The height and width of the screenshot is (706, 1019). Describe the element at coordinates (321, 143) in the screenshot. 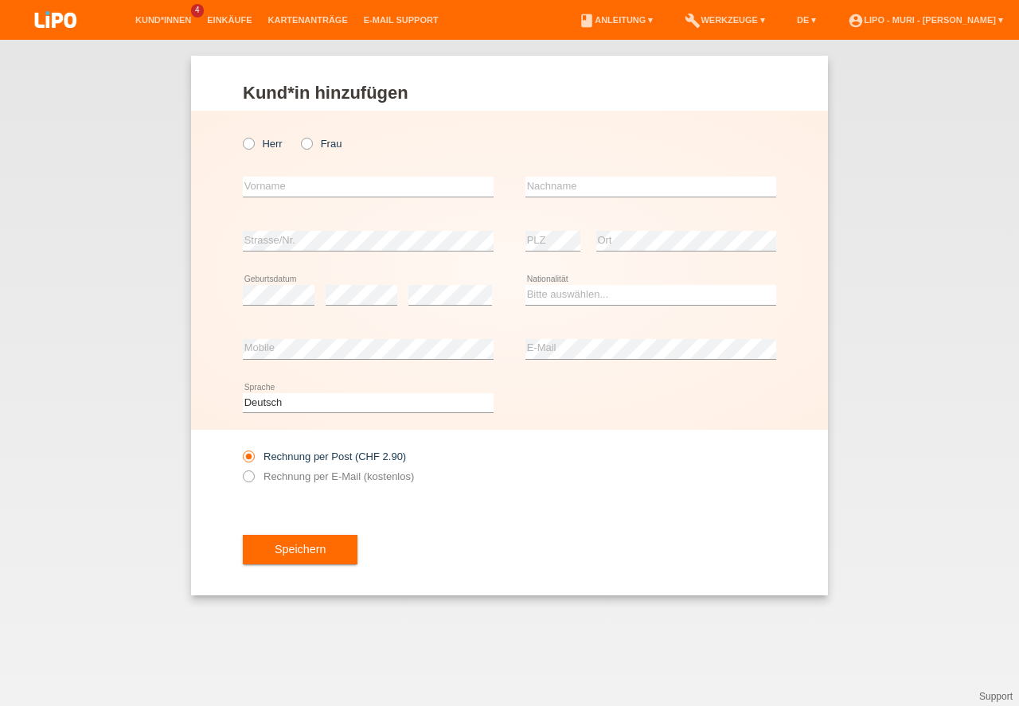

I see `label: Frau` at that location.